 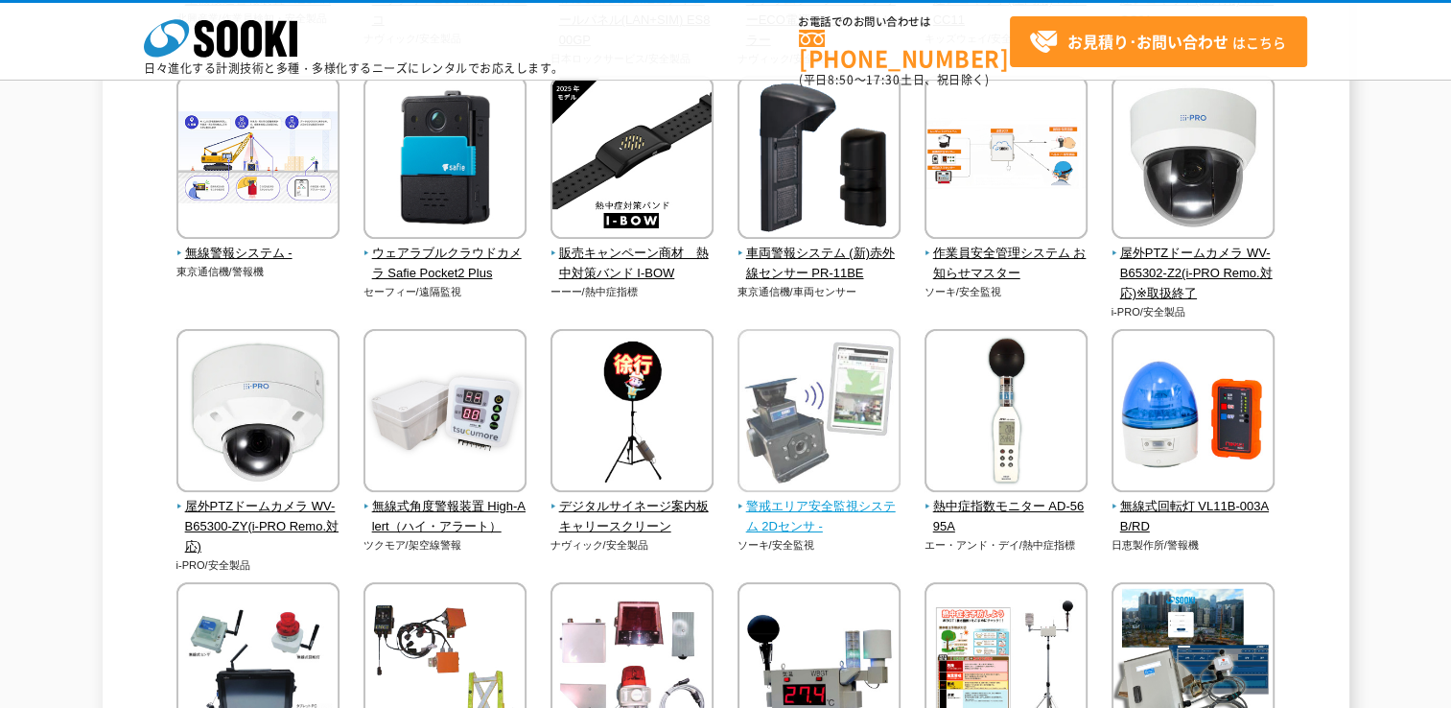 What do you see at coordinates (632, 264) in the screenshot?
I see `span: 販売キャンペーン商材 熱中対策バンド I-BOW` at bounding box center [632, 264].